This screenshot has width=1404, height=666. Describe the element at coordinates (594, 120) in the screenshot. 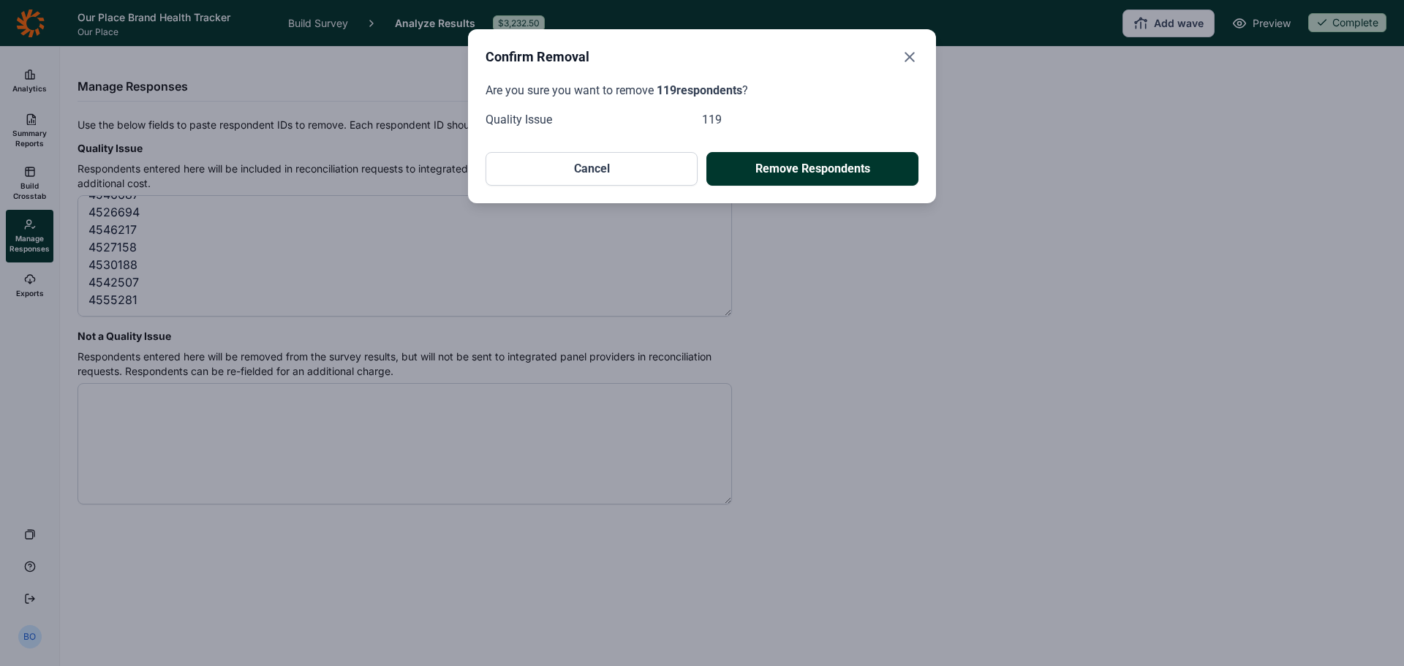

I see `div: Quality Issue` at that location.